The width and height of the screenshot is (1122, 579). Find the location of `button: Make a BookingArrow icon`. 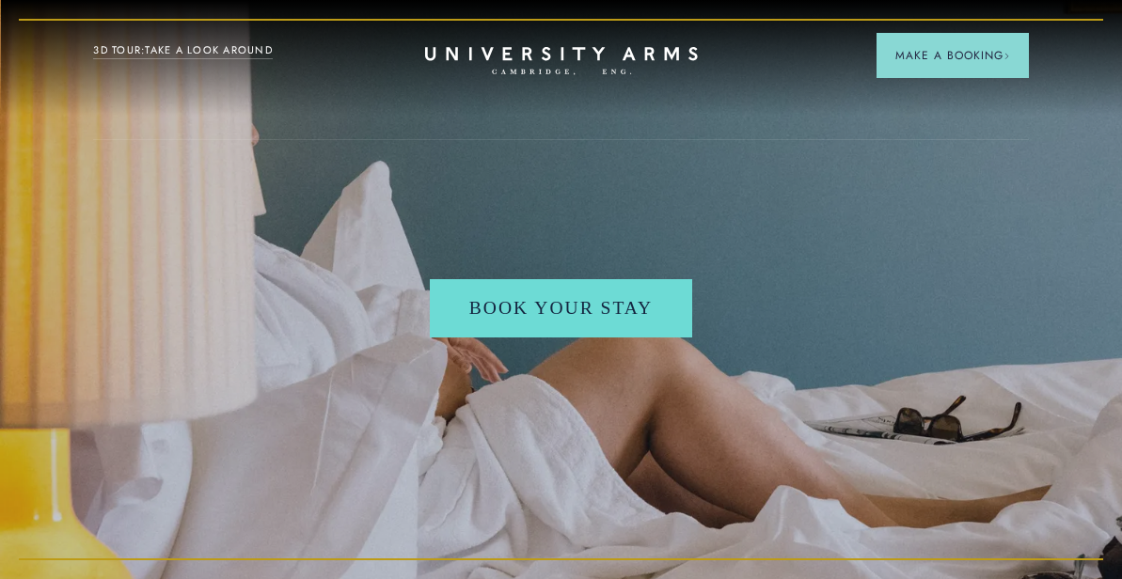

button: Make a BookingArrow icon is located at coordinates (953, 55).